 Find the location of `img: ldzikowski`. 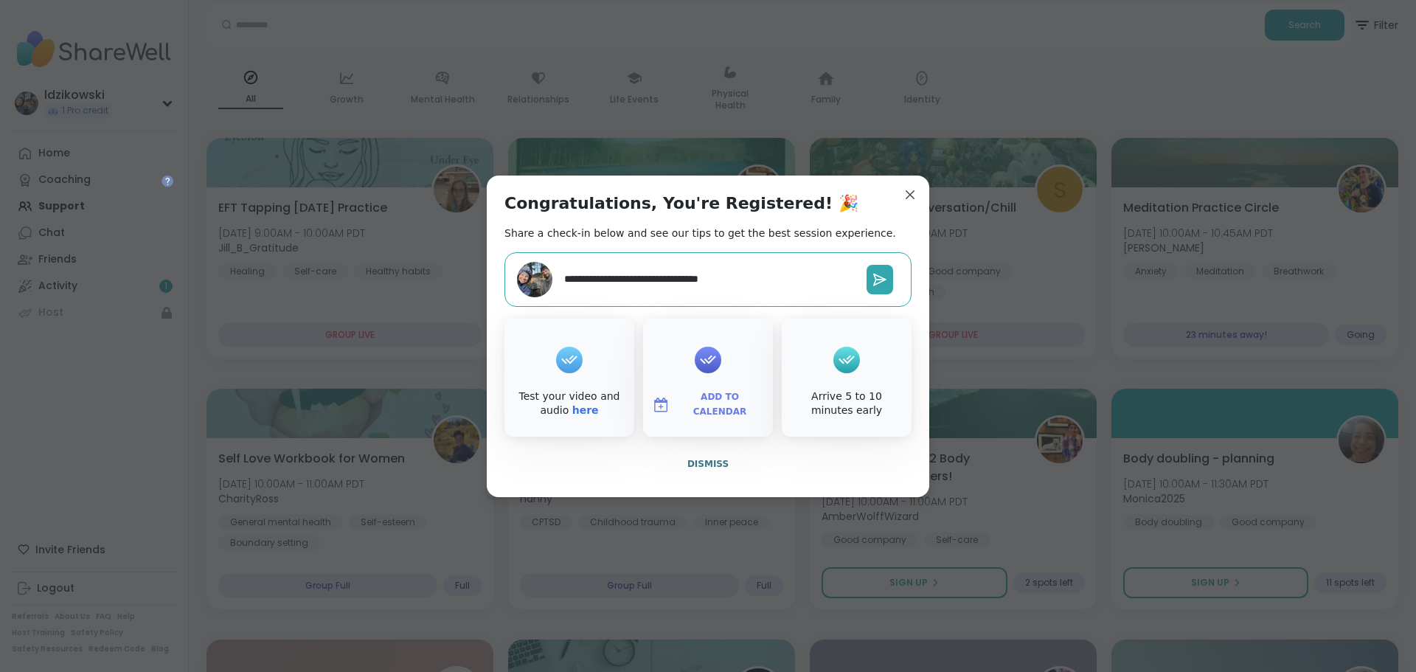

img: ldzikowski is located at coordinates (535, 280).